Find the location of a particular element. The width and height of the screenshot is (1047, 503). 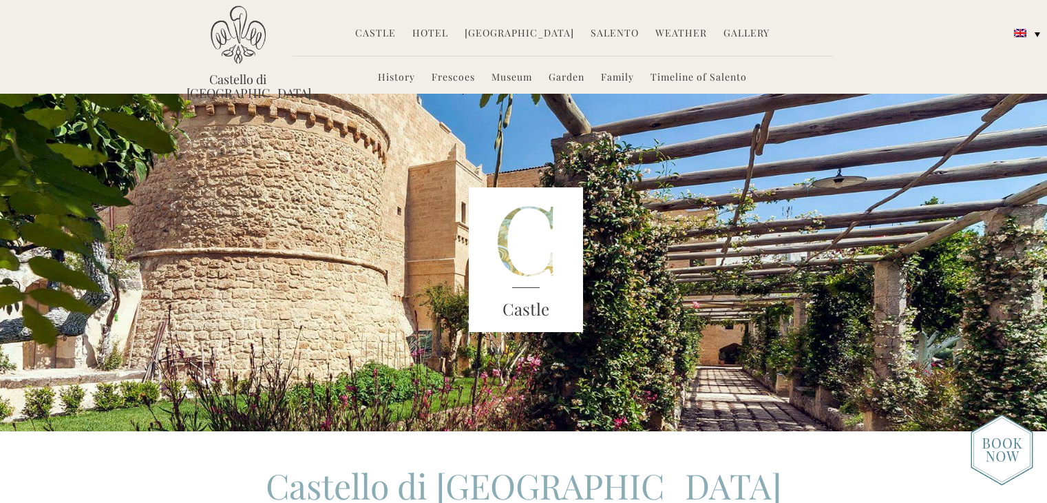

h3: Castle is located at coordinates (526, 309).